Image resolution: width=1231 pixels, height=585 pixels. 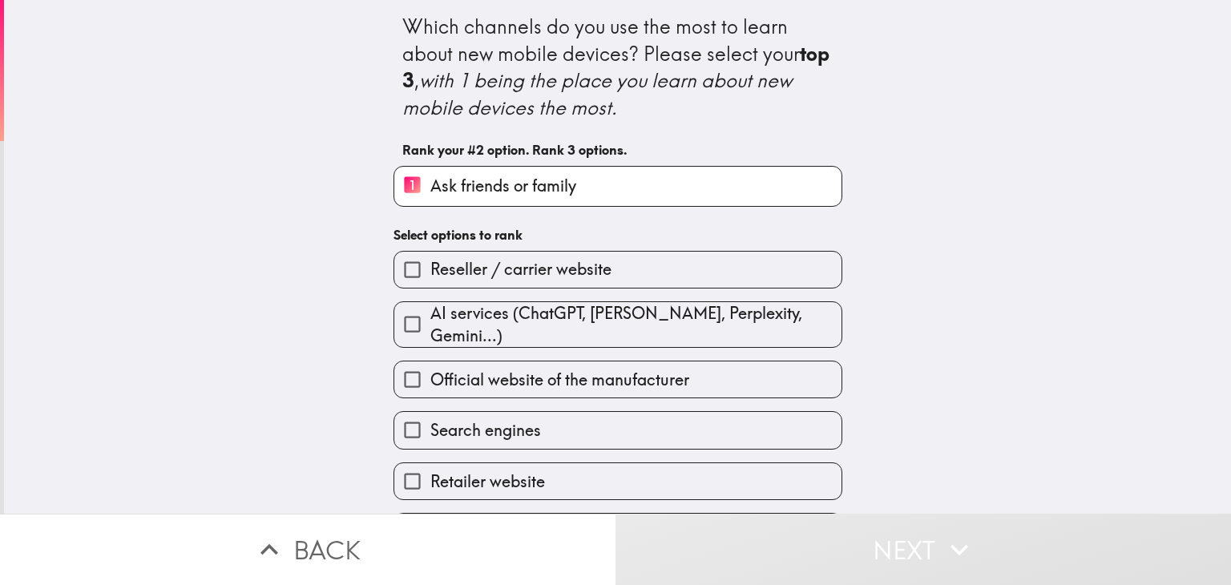 What do you see at coordinates (618, 150) in the screenshot?
I see `h6: Rank your #2 option. Rank 3 options.` at bounding box center [618, 150].